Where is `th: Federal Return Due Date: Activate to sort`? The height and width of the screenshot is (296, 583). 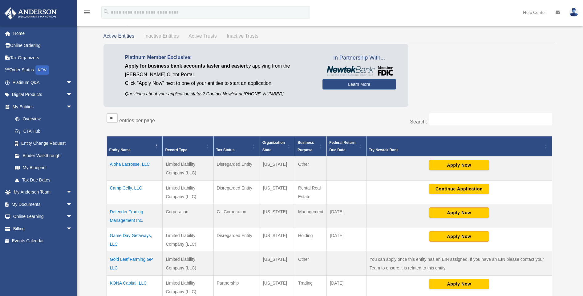 th: Federal Return Due Date: Activate to sort is located at coordinates (347, 146).